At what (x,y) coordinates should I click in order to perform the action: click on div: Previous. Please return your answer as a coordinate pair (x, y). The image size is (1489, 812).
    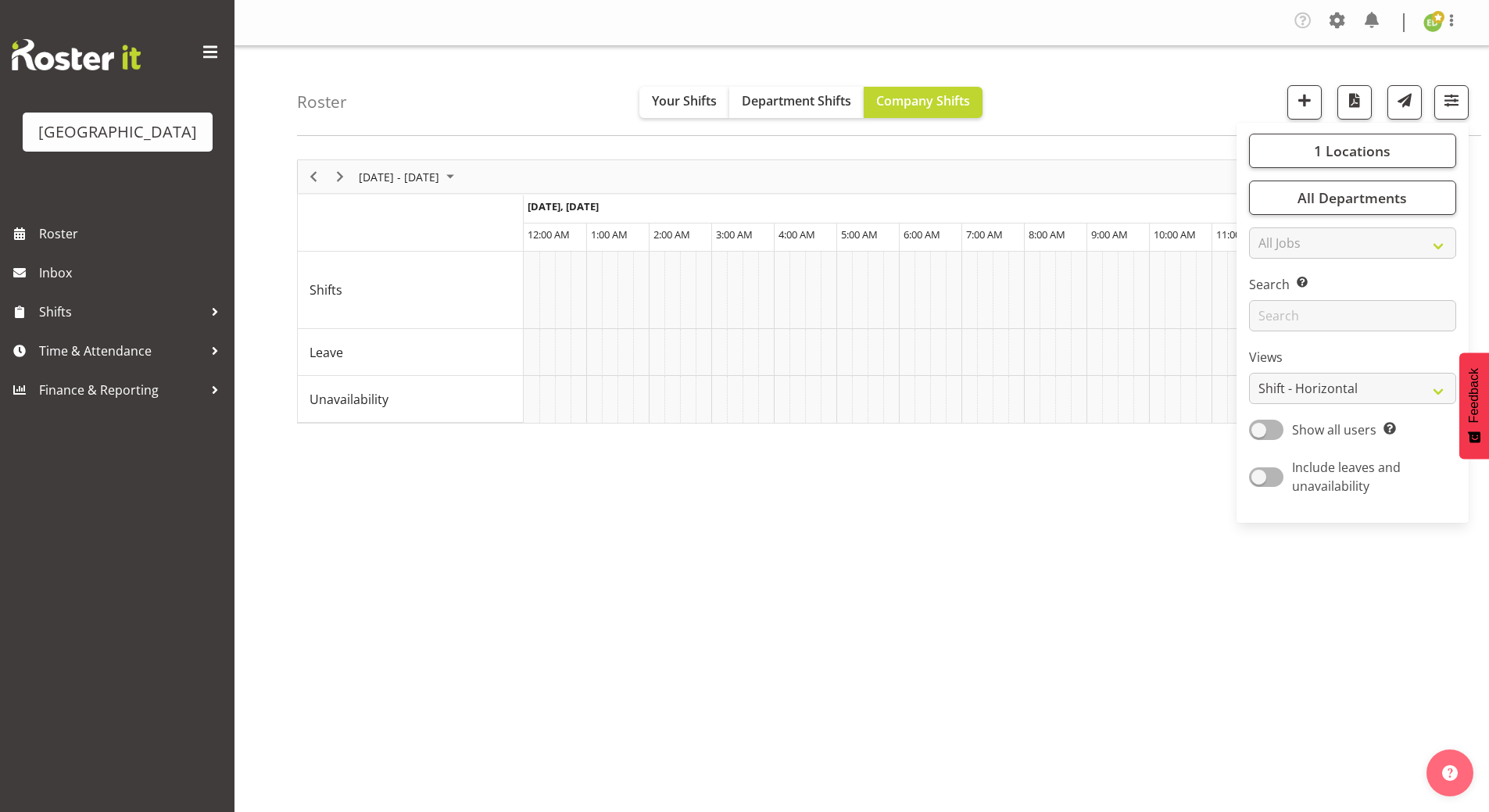
    Looking at the image, I should click on (314, 177).